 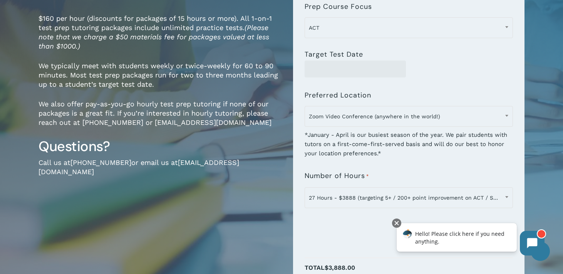 What do you see at coordinates (160, 118) in the screenshot?
I see `p: We also offer pay-as-you-go hourly test prep tutoring if none of our packages is a great fit. If ...` at bounding box center [160, 118].